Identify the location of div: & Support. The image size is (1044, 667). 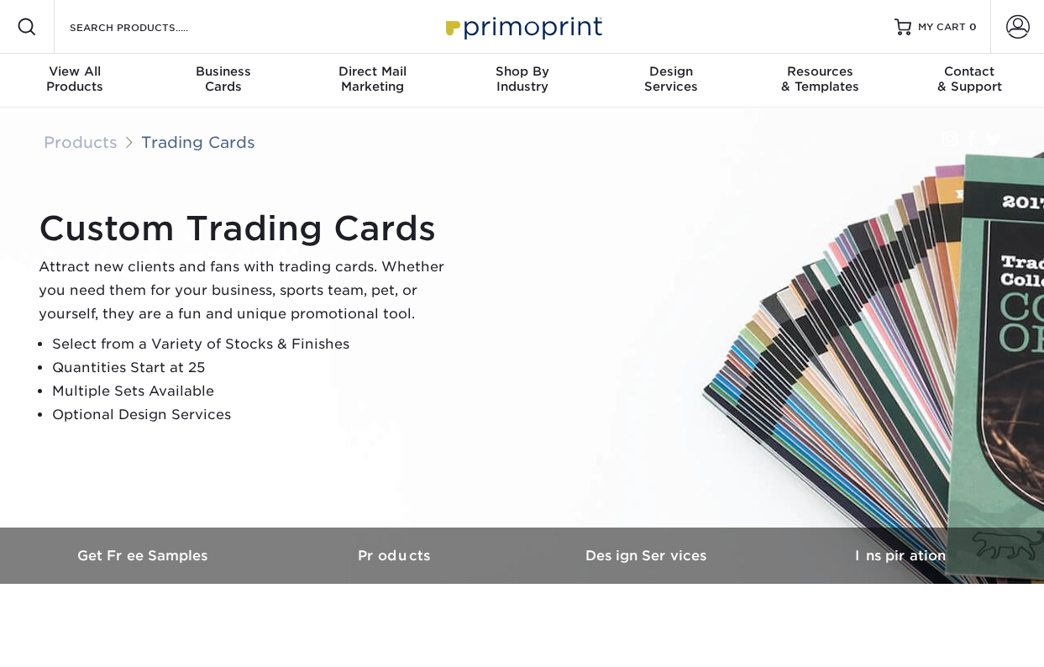
(969, 79).